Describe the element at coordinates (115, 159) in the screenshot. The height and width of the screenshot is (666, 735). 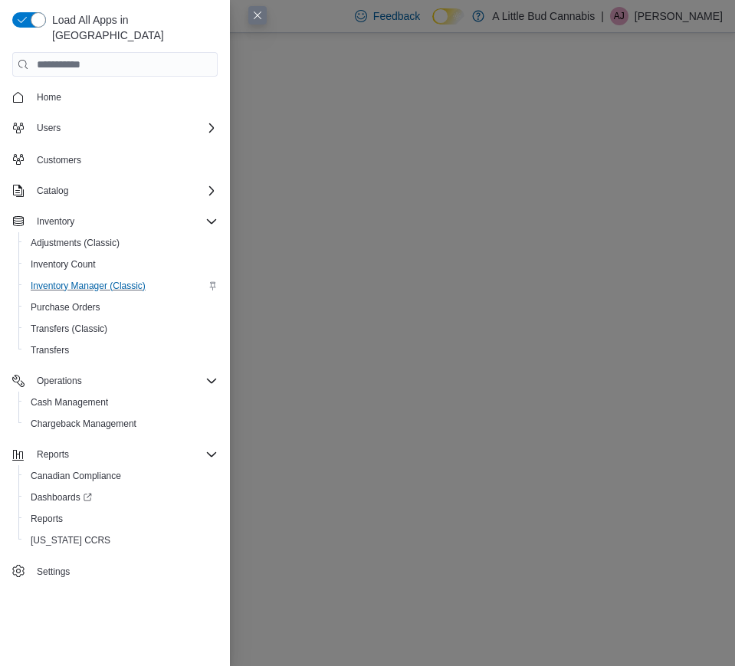
I see `button: Customers` at that location.